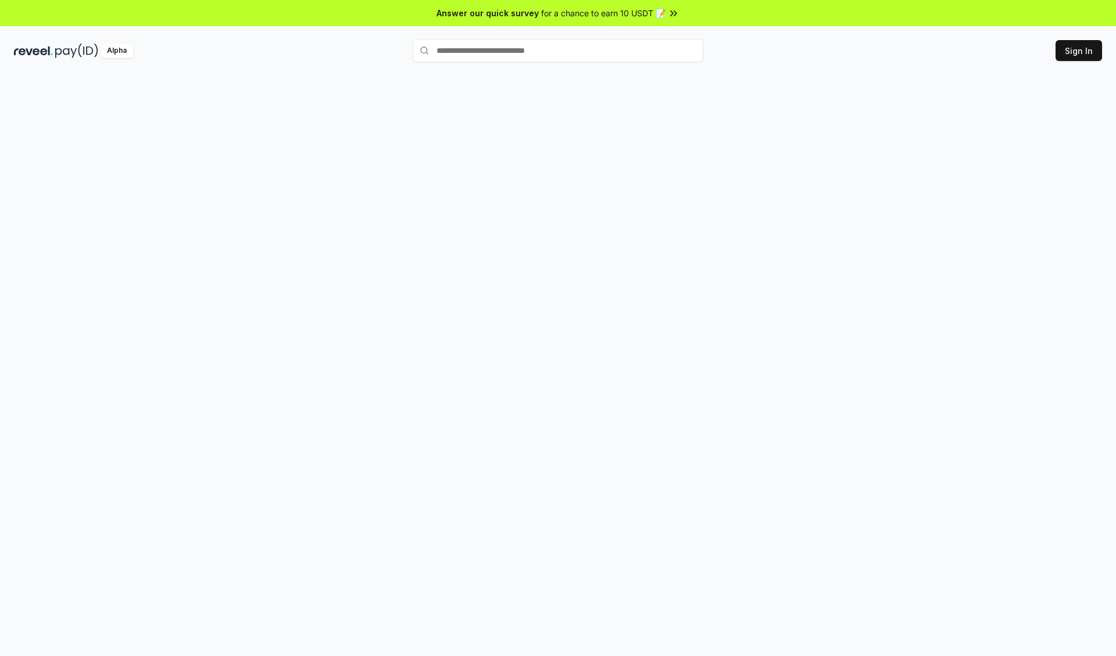 Image resolution: width=1116 pixels, height=656 pixels. What do you see at coordinates (487, 13) in the screenshot?
I see `span: Answer our quick survey` at bounding box center [487, 13].